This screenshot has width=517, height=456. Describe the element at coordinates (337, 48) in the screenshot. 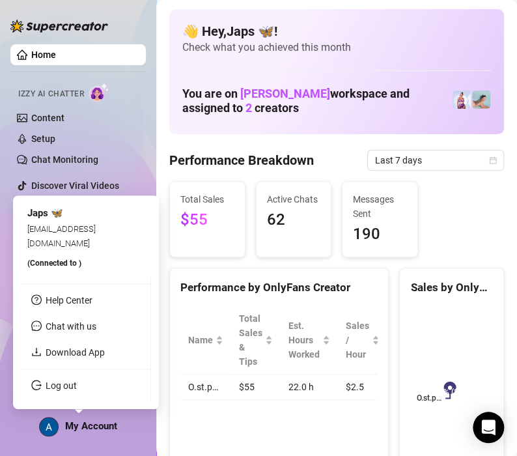

I see `span: Check what you achieved this month` at that location.